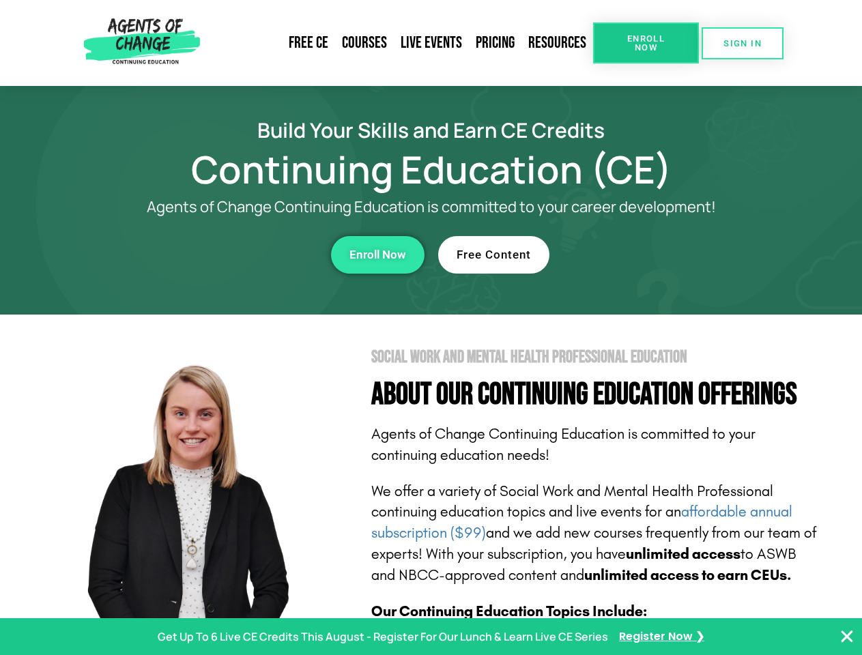 Image resolution: width=862 pixels, height=655 pixels. I want to click on a: Free Content, so click(493, 254).